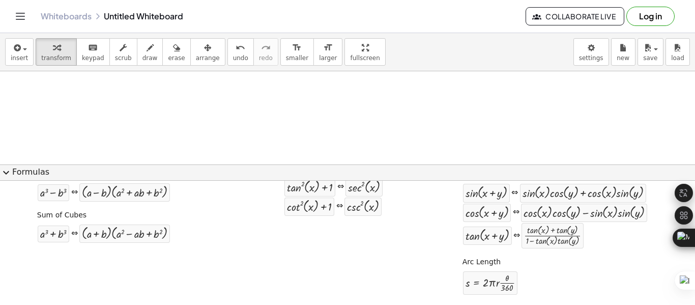 Image resolution: width=695 pixels, height=305 pixels. I want to click on span: undo, so click(241, 58).